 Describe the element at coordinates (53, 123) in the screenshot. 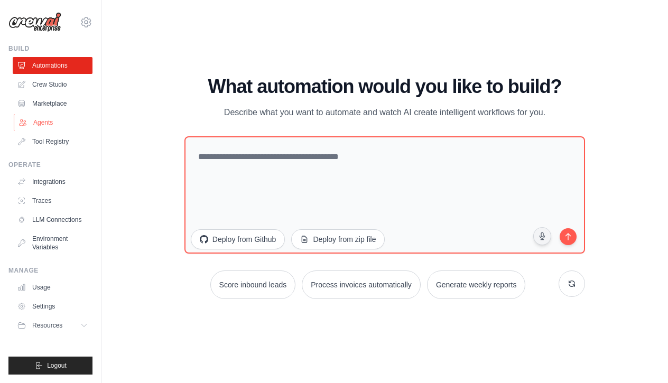

I see `a: Agents` at that location.